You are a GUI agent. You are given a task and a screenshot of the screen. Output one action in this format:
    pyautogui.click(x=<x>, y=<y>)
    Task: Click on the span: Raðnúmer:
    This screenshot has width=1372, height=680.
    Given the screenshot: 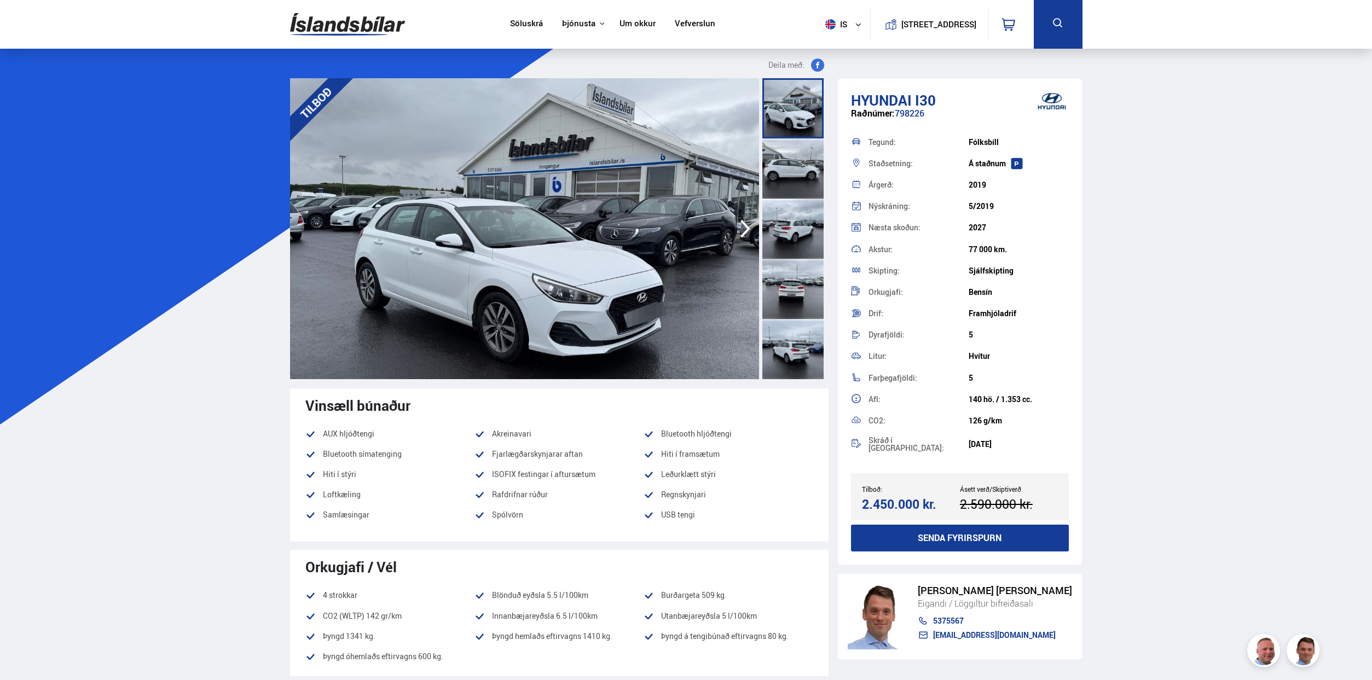 What is the action you would take?
    pyautogui.click(x=873, y=113)
    